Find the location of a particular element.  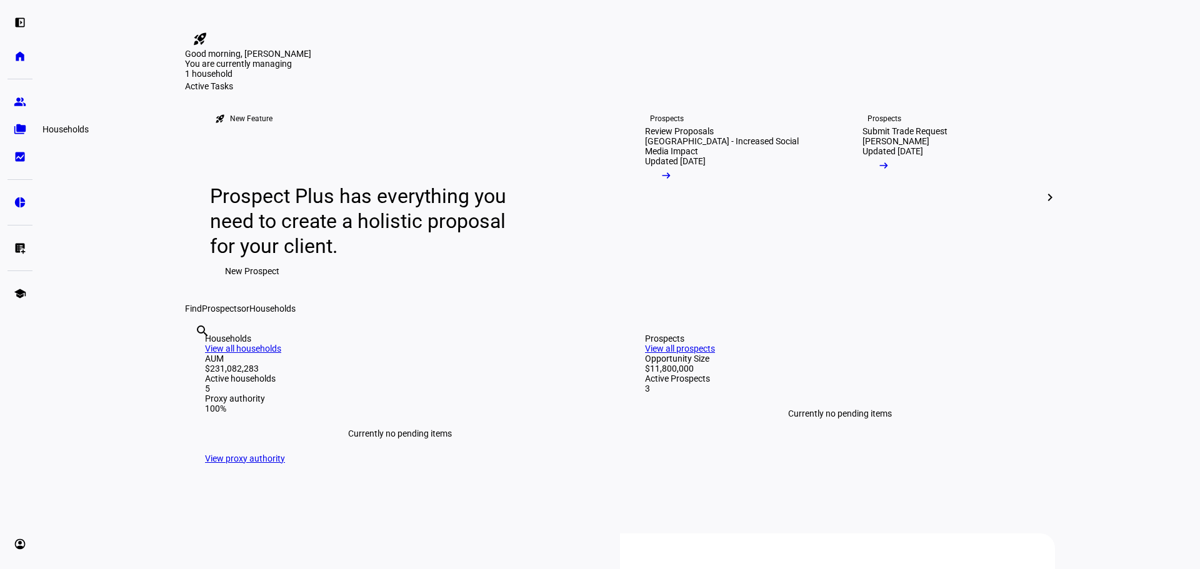

eth-mat-symbol: account_circle is located at coordinates (20, 544).